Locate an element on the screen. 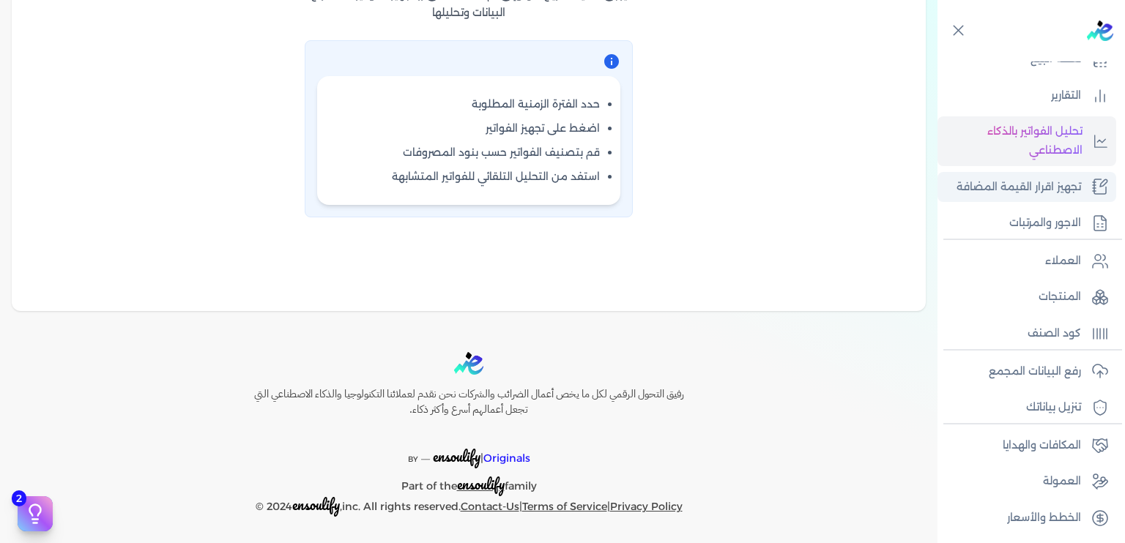  p: المكافات والهدايا is located at coordinates (1041, 446).